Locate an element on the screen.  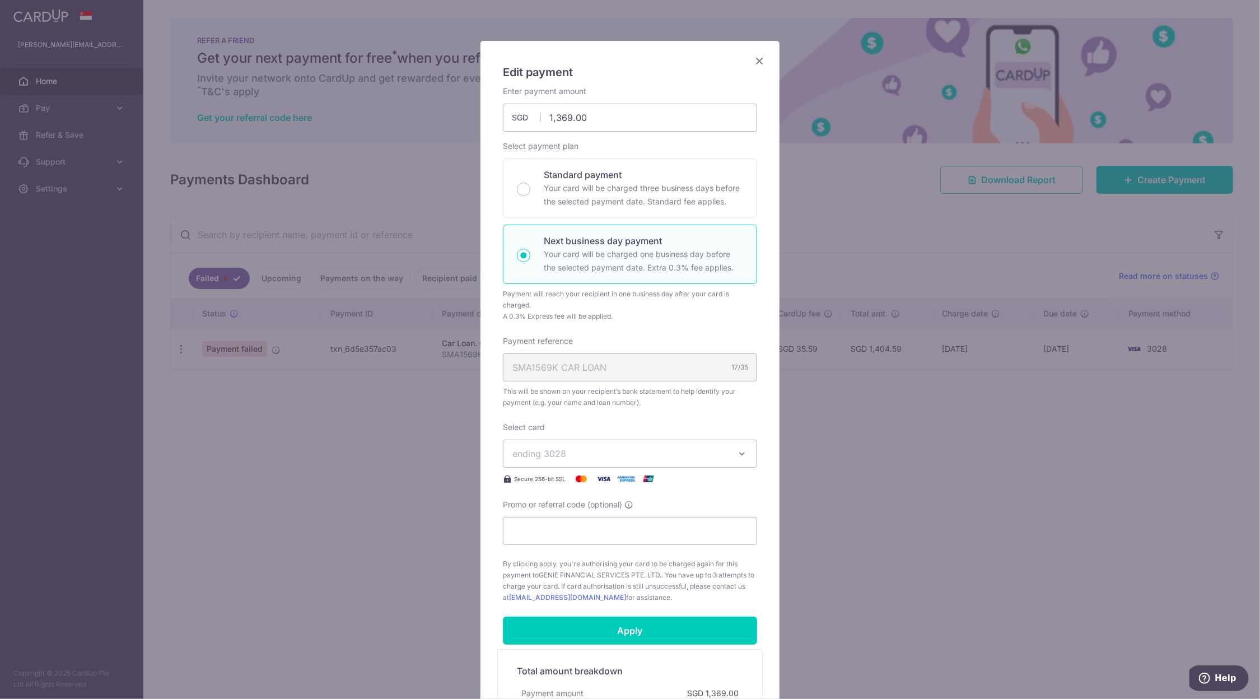
span: Help is located at coordinates (36, 13).